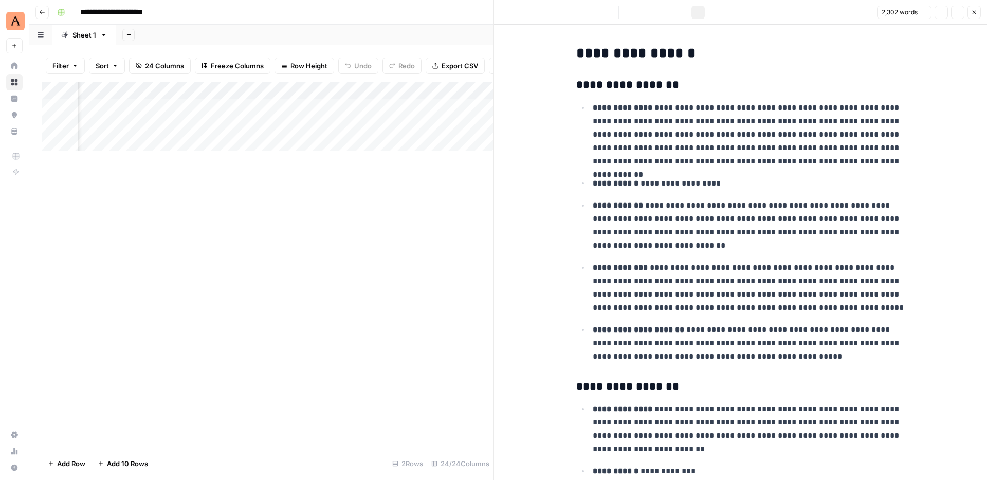  What do you see at coordinates (407, 463) in the screenshot?
I see `div: 2 Rows` at bounding box center [407, 463].